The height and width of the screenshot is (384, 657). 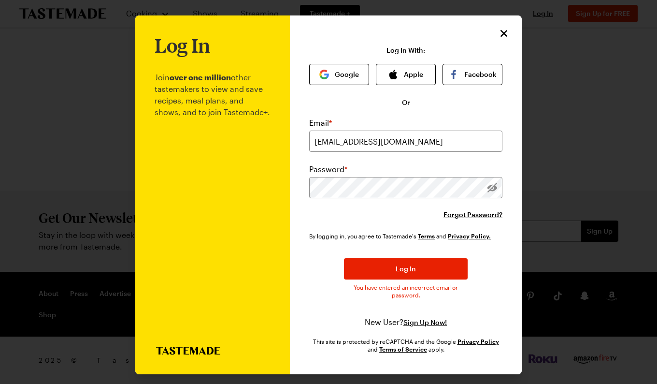 I want to click on label: Email, so click(x=320, y=123).